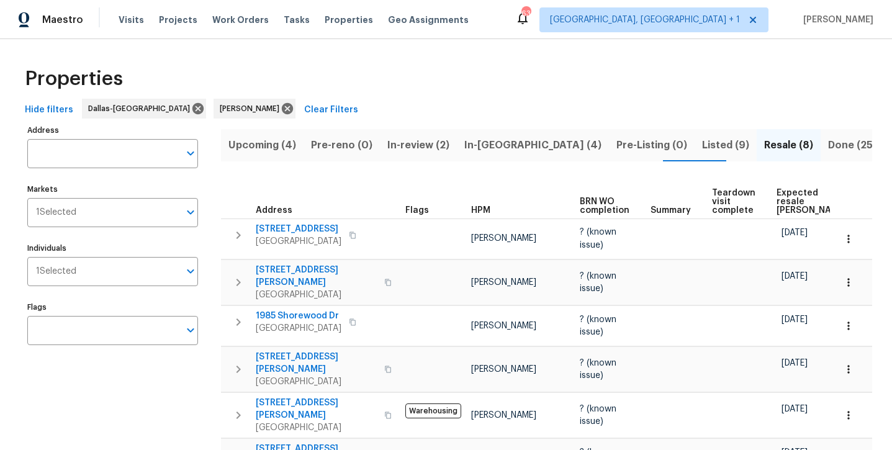  I want to click on span: Hide filters, so click(49, 110).